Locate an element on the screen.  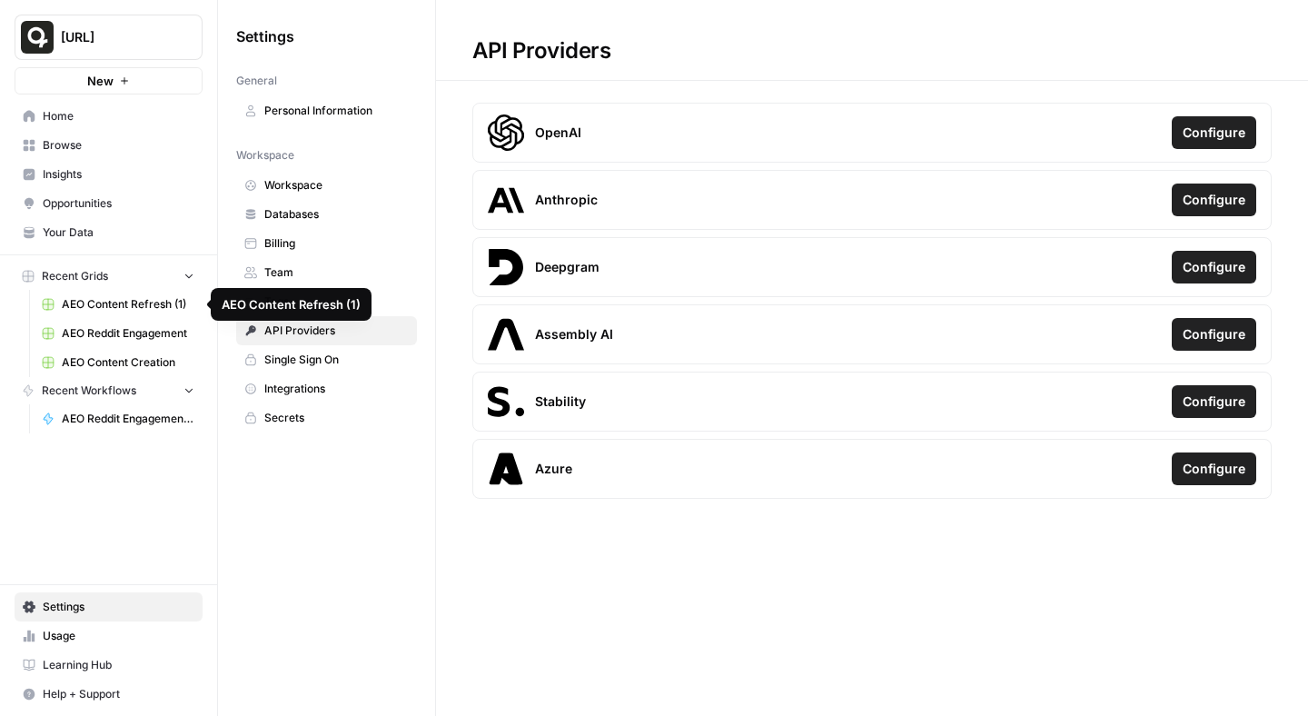
span: Tags is located at coordinates (336, 302).